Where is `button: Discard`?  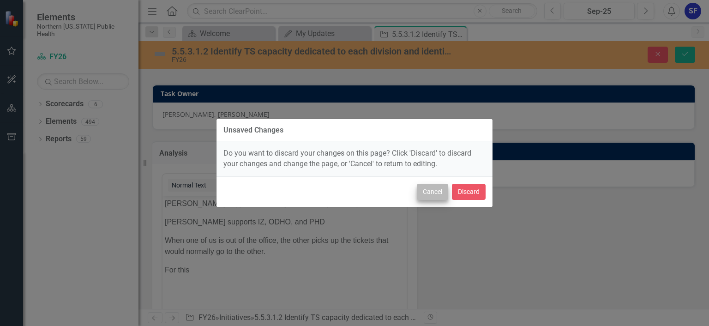
button: Discard is located at coordinates (469, 192).